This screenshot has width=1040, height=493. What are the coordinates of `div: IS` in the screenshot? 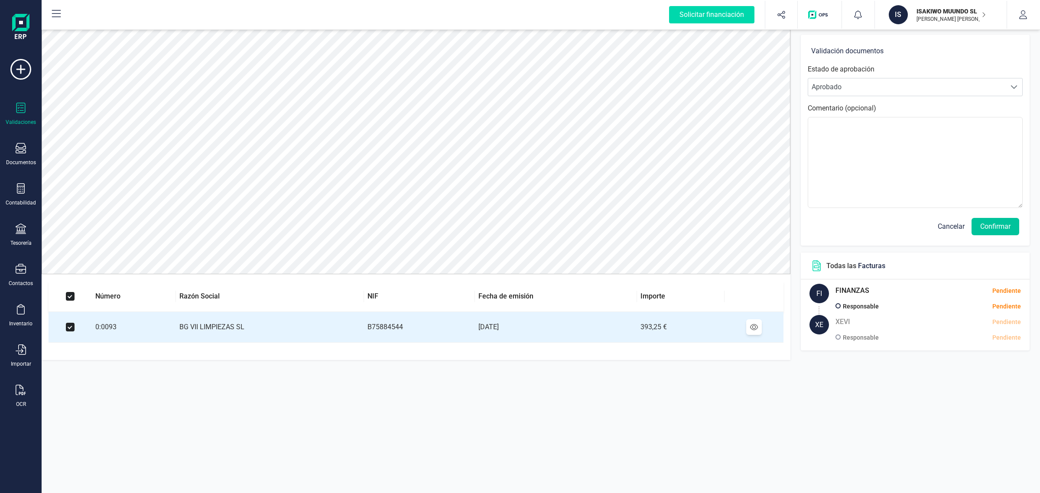 It's located at (898, 15).